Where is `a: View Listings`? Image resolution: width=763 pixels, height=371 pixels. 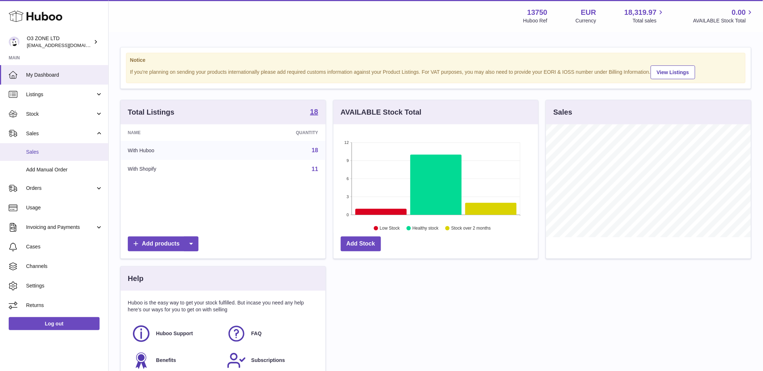
a: View Listings is located at coordinates (673, 72).